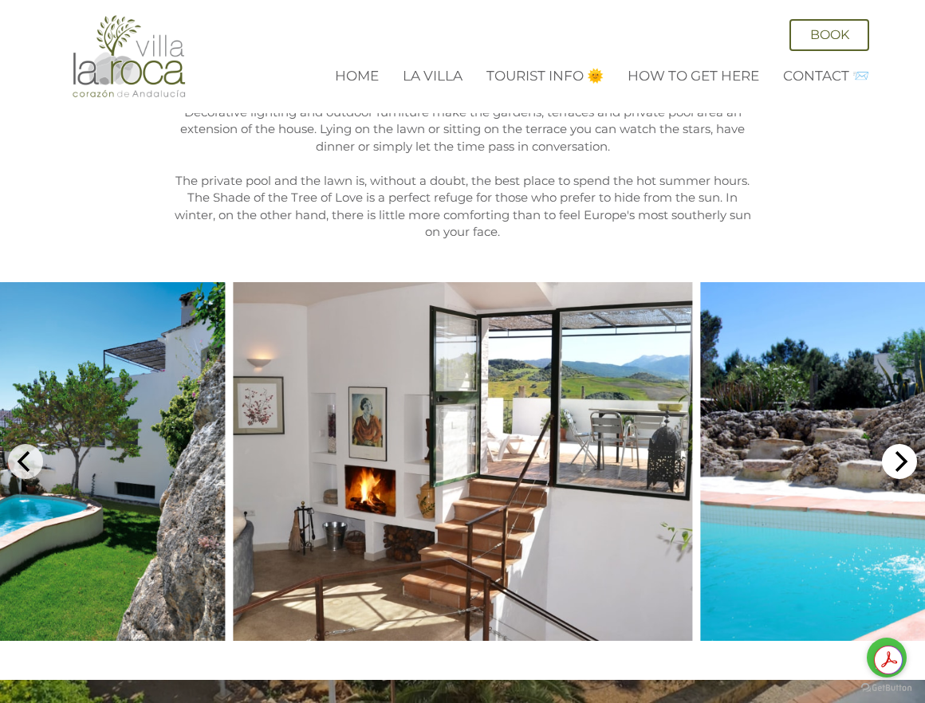  Describe the element at coordinates (693, 76) in the screenshot. I see `a: How to get here` at that location.